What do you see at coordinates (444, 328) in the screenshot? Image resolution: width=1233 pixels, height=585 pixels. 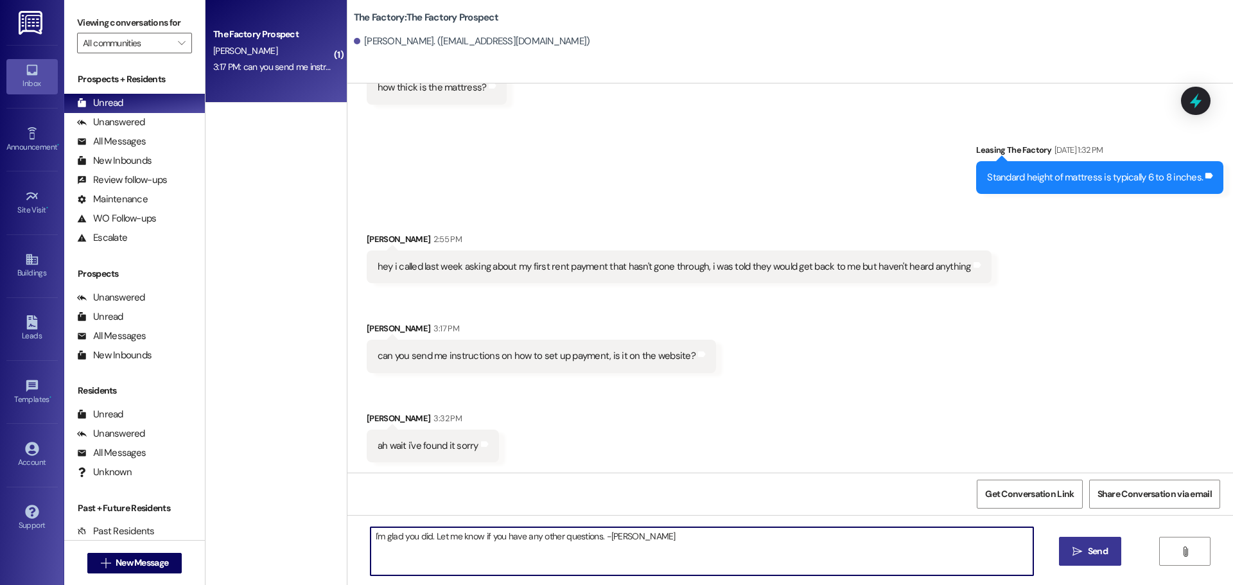 I see `div: 3:17 PM` at bounding box center [444, 328].